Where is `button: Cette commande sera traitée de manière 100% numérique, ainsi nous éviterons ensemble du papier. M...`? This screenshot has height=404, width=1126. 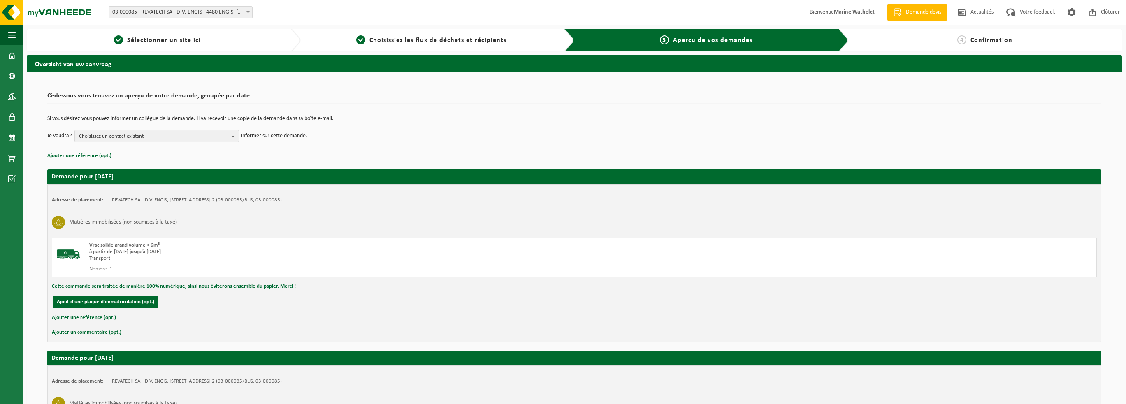
button: Cette commande sera traitée de manière 100% numérique, ainsi nous éviterons ensemble du papier. M... is located at coordinates (174, 287).